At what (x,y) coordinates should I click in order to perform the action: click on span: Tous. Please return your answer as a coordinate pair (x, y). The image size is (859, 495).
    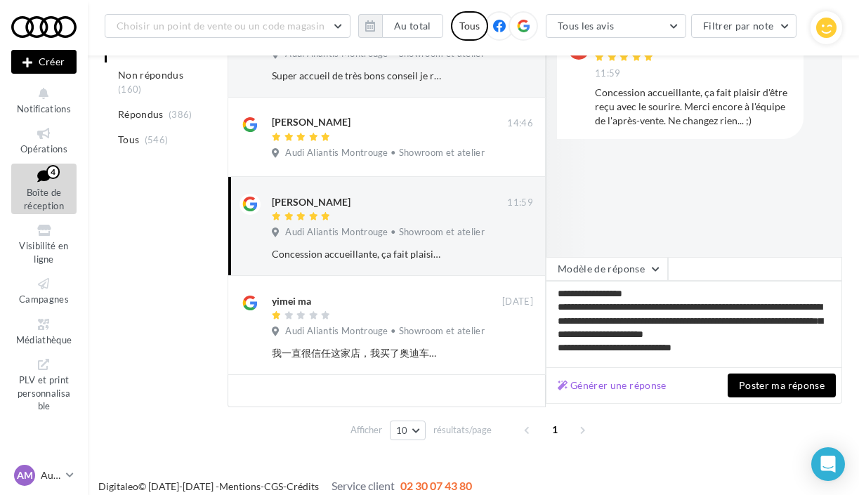
    Looking at the image, I should click on (129, 140).